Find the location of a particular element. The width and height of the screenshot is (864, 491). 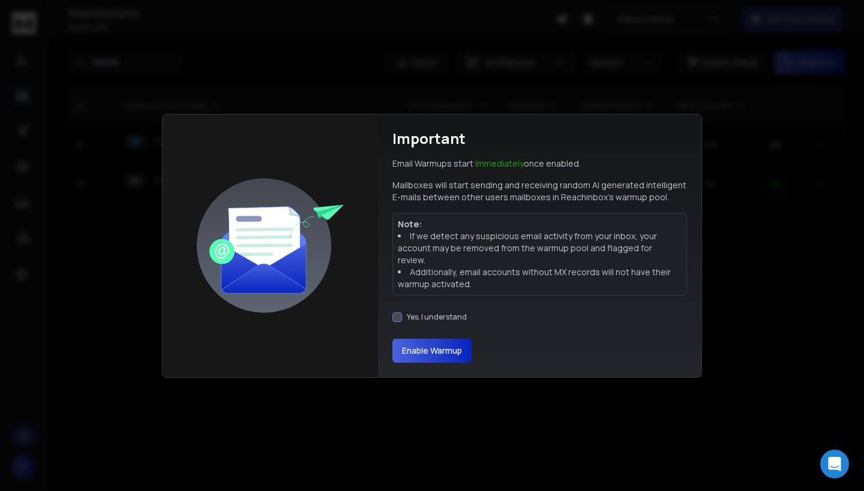

li: Additionally, email accounts without MX records will not have their warmup activated. is located at coordinates (539, 278).